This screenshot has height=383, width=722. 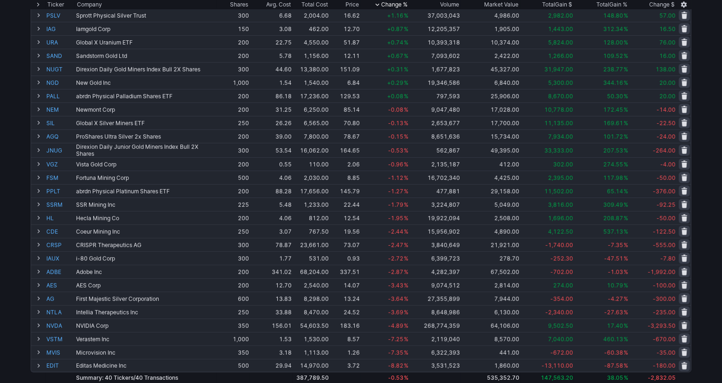 What do you see at coordinates (491, 271) in the screenshot?
I see `td: 67,502.00` at bounding box center [491, 271].